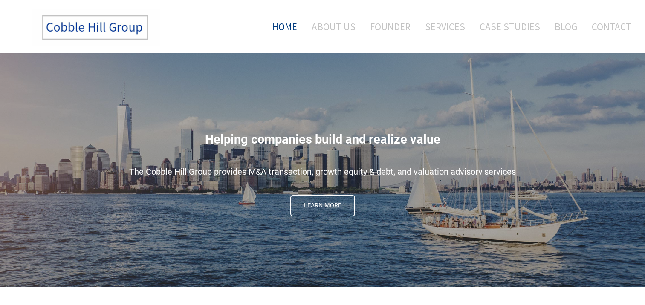 This screenshot has height=305, width=645. Describe the element at coordinates (323, 139) in the screenshot. I see `span: Helping companies build and realize value` at that location.